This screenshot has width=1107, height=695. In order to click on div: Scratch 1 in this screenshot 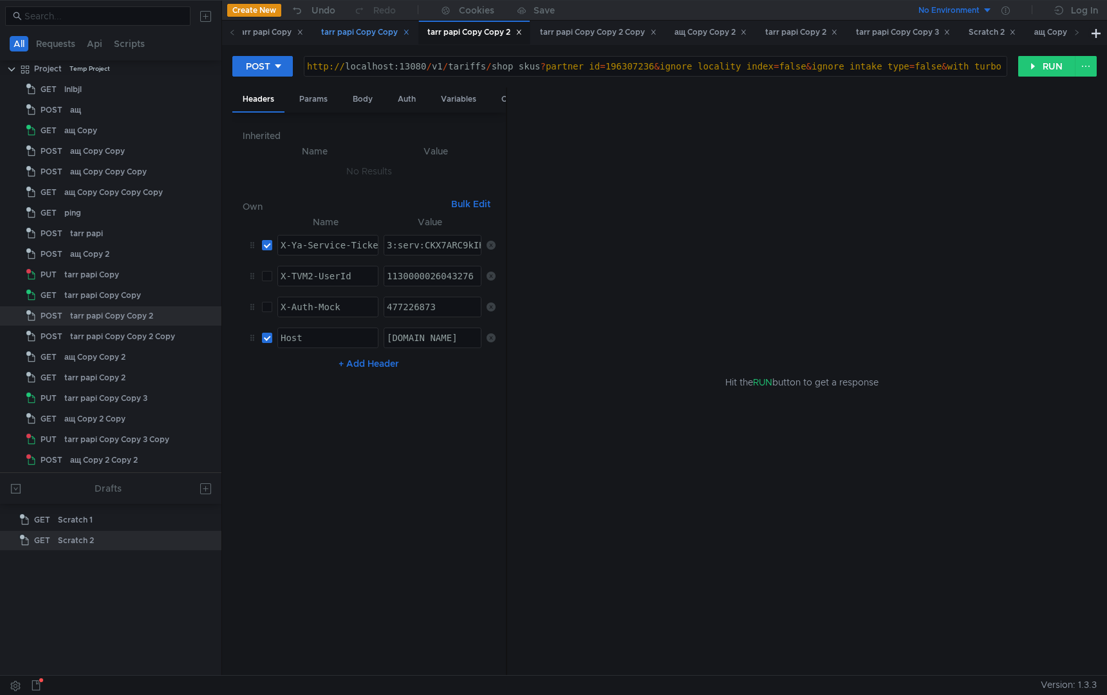, I will do `click(75, 520)`.